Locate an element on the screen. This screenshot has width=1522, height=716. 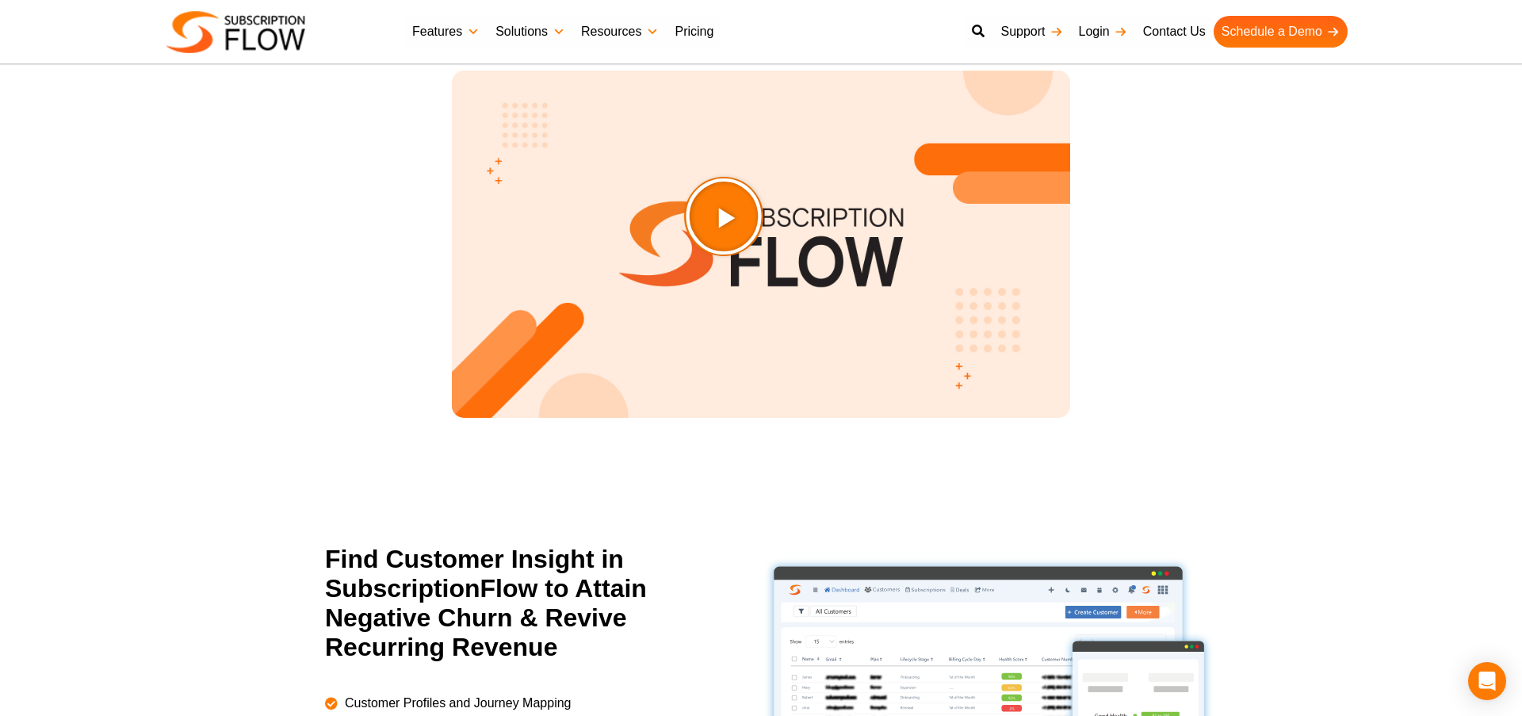
a: Resources is located at coordinates (620, 32).